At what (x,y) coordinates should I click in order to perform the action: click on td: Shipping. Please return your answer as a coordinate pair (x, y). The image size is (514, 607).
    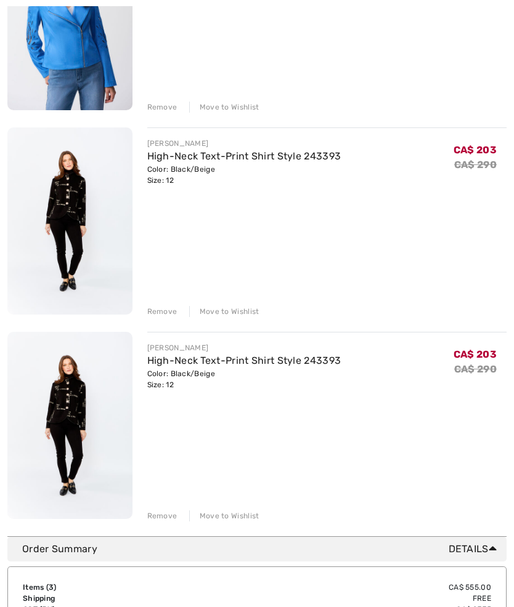
    Looking at the image, I should click on (108, 599).